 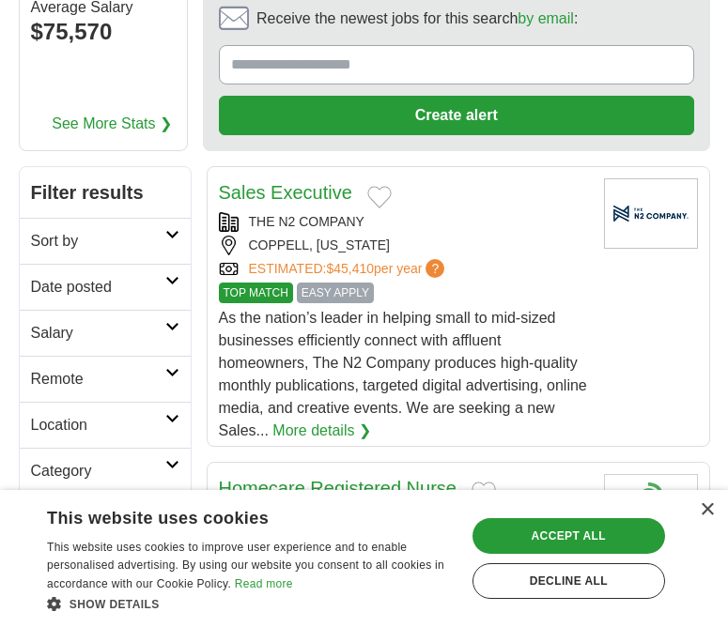 What do you see at coordinates (98, 471) in the screenshot?
I see `h2: Category` at bounding box center [98, 471].